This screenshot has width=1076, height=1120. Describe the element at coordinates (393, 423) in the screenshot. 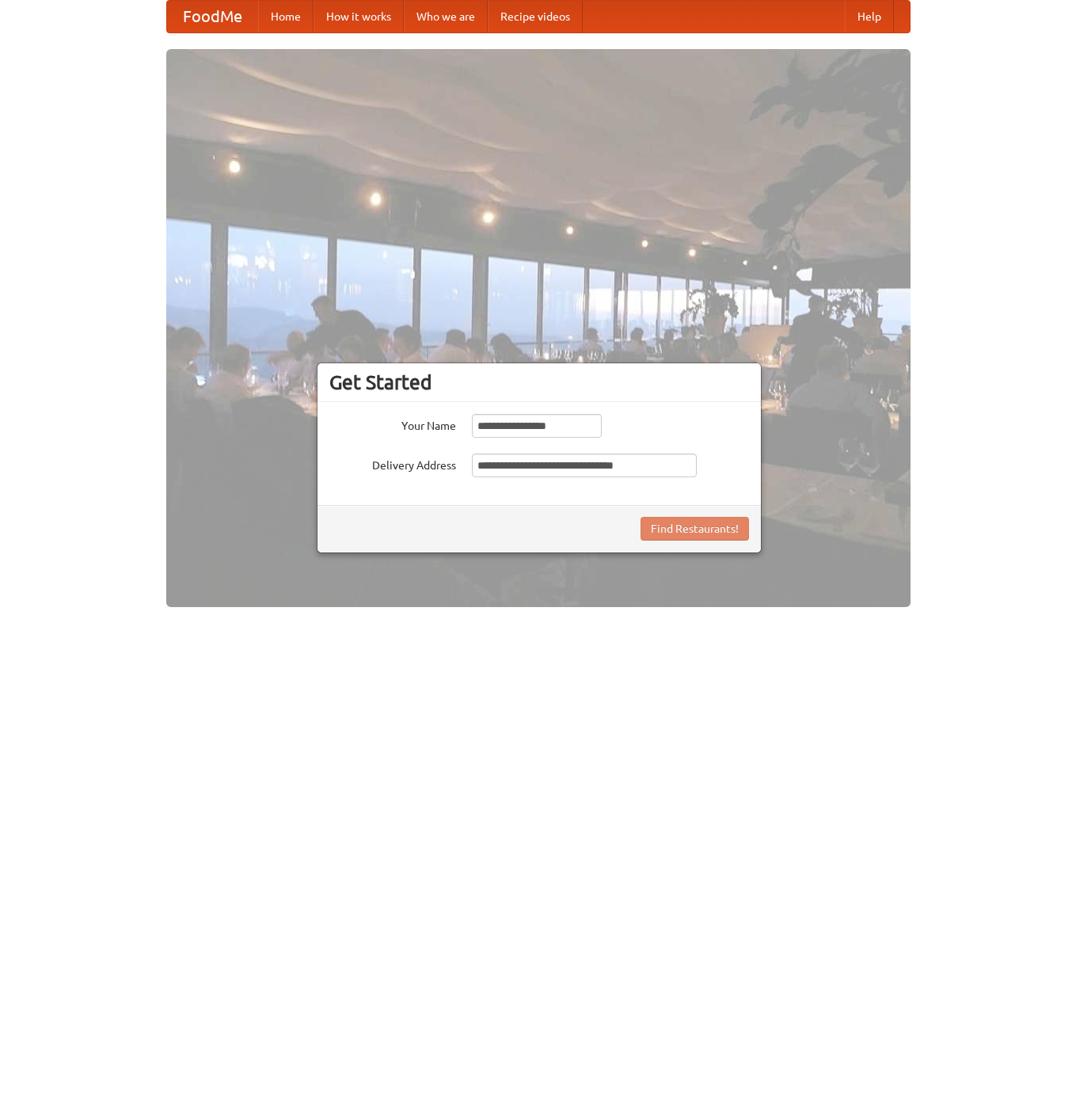

I see `label: Your Name` at that location.